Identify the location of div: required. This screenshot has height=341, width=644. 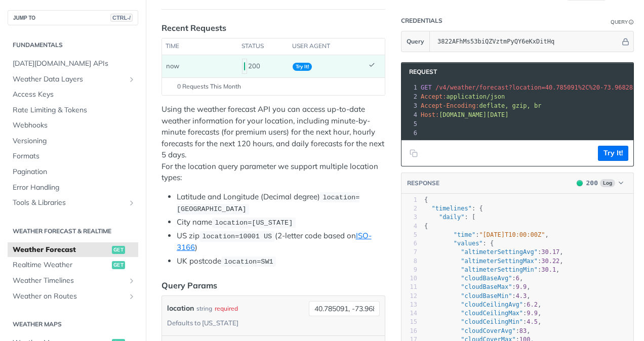
(226, 308).